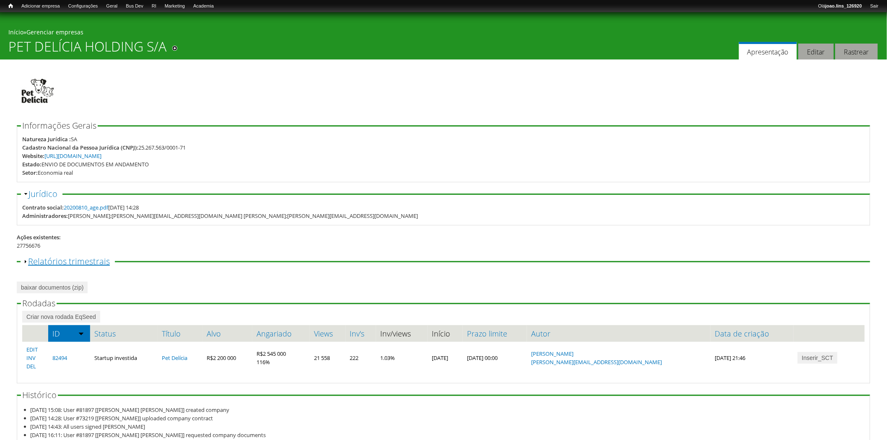 The image size is (887, 440). I want to click on a: Adicionar empresa, so click(41, 6).